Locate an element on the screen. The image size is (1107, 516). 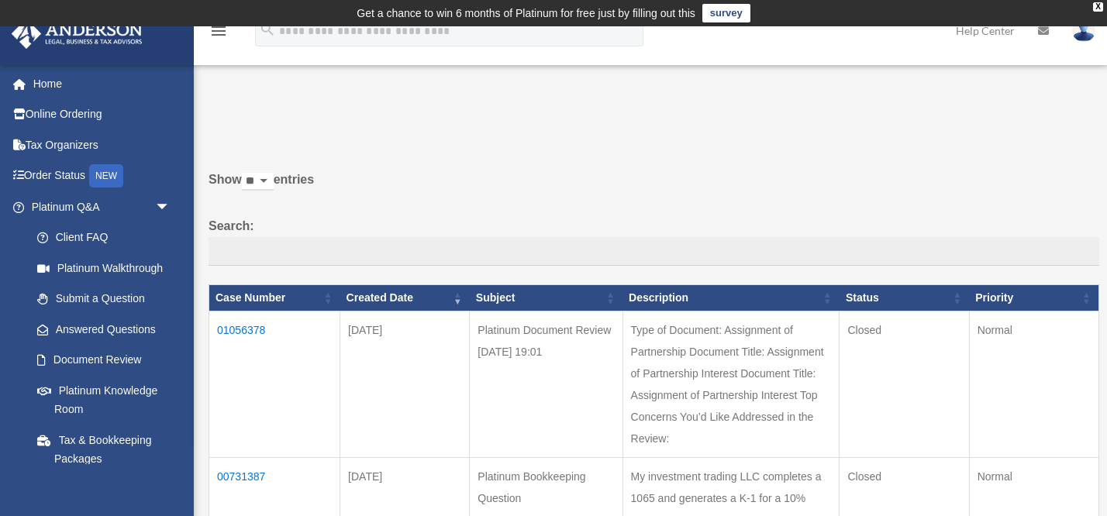
a: Tax & Bookkeeping Packages is located at coordinates (104, 450).